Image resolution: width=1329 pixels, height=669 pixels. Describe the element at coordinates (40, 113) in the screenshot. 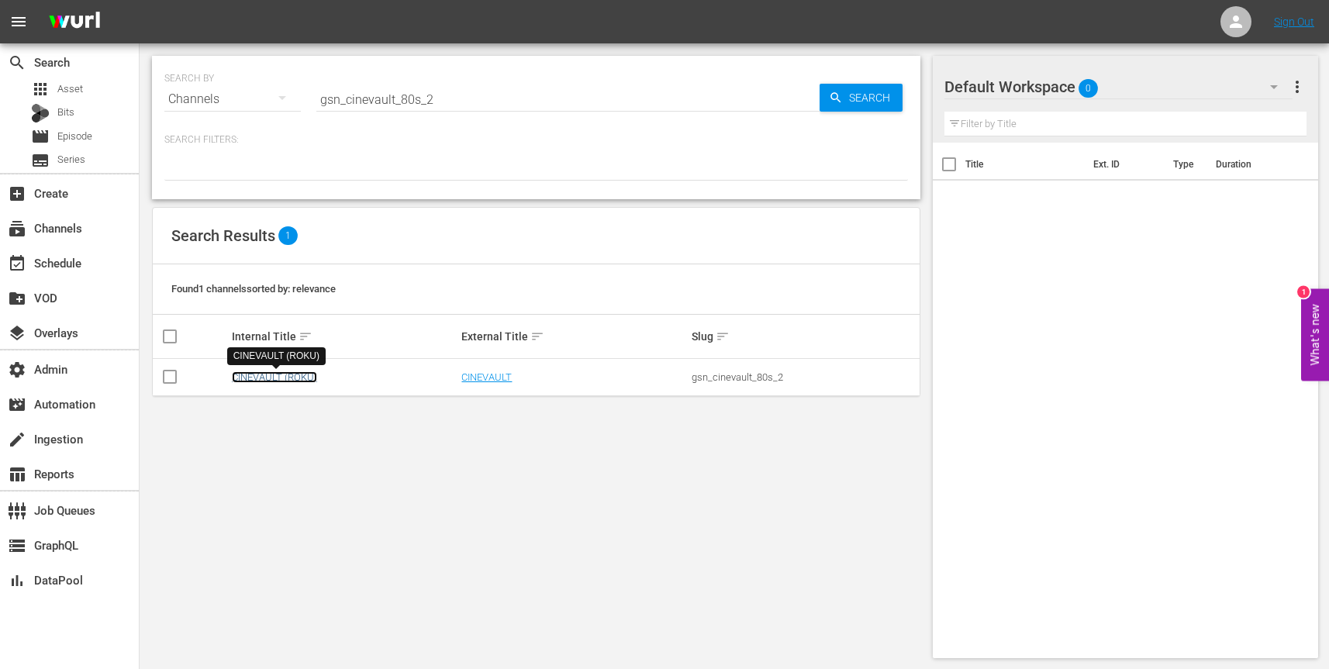

I see `div: Bits` at that location.